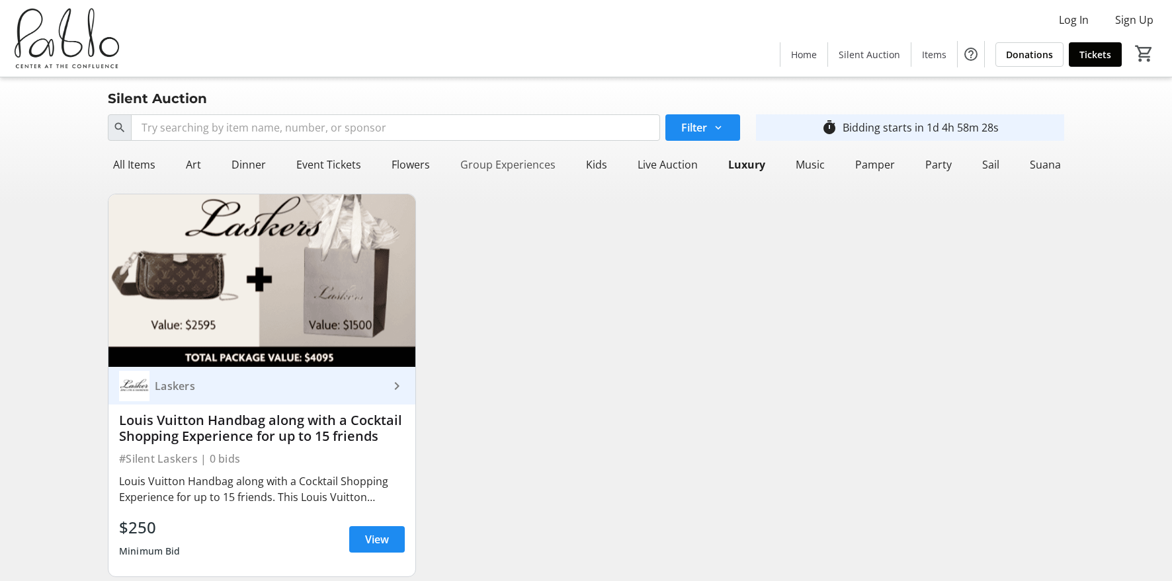 The height and width of the screenshot is (581, 1172). What do you see at coordinates (262, 459) in the screenshot?
I see `div: #Silent Laskers | 0 bids` at bounding box center [262, 459].